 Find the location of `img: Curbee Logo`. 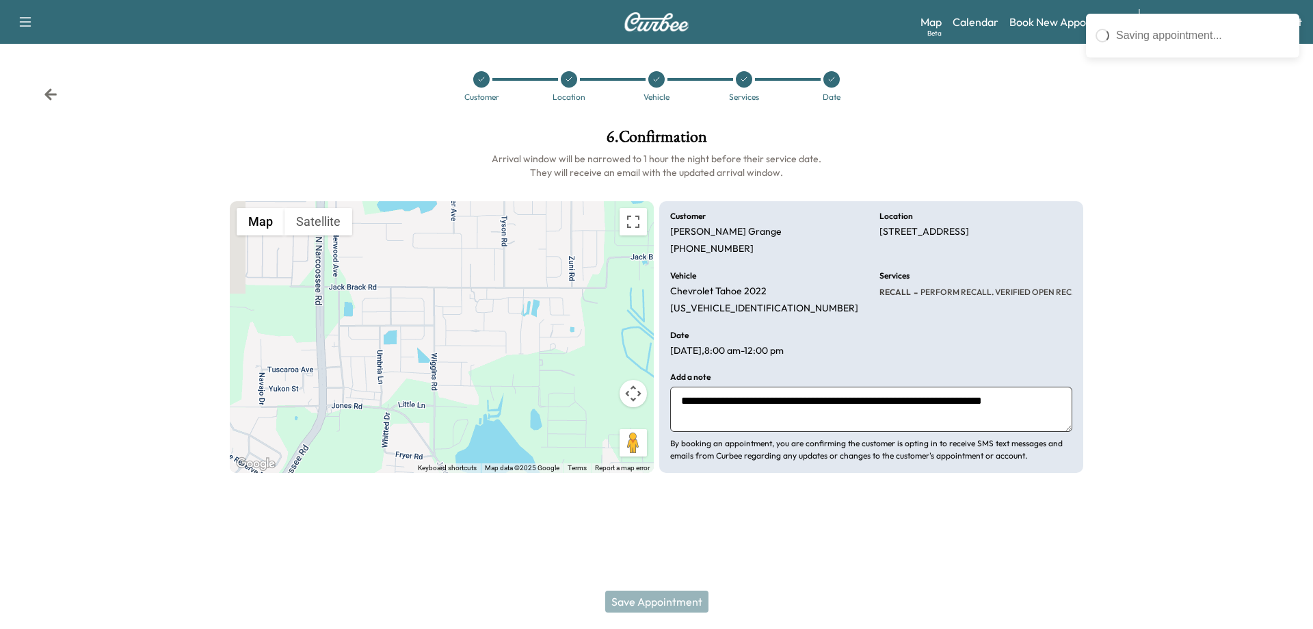

img: Curbee Logo is located at coordinates (657, 22).